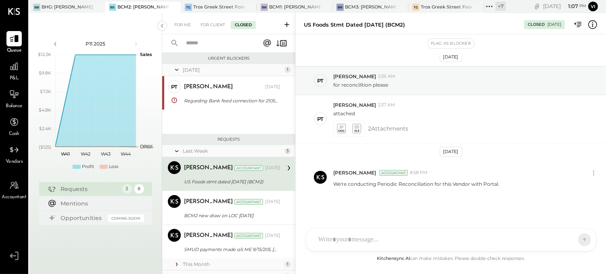 The width and height of the screenshot is (606, 274). What do you see at coordinates (113, 167) in the screenshot?
I see `div: Loss` at bounding box center [113, 167].